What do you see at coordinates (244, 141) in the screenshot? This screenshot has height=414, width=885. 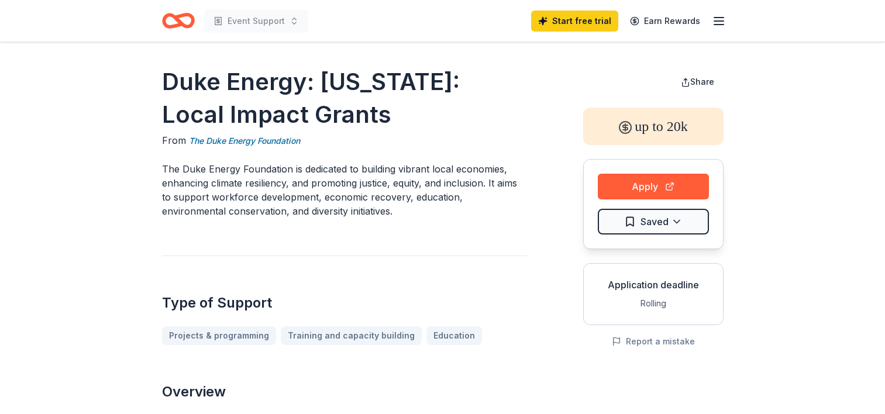 I see `a: The Duke Energy Foundation` at bounding box center [244, 141].